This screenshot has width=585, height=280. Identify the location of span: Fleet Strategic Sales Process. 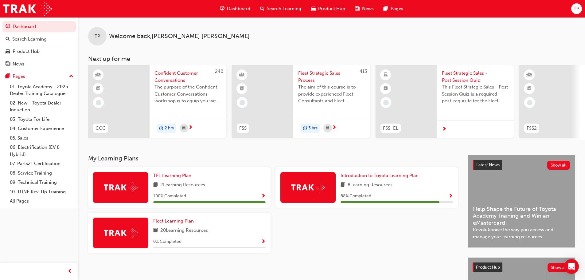
(332, 77).